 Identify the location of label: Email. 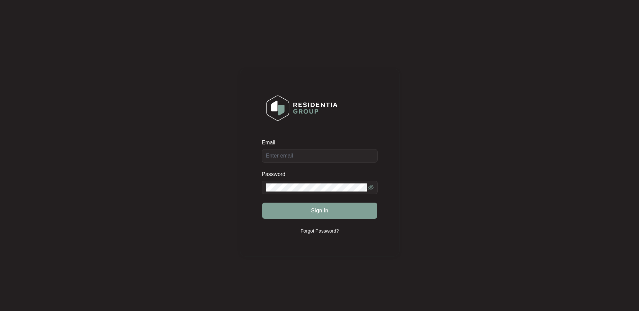
(271, 143).